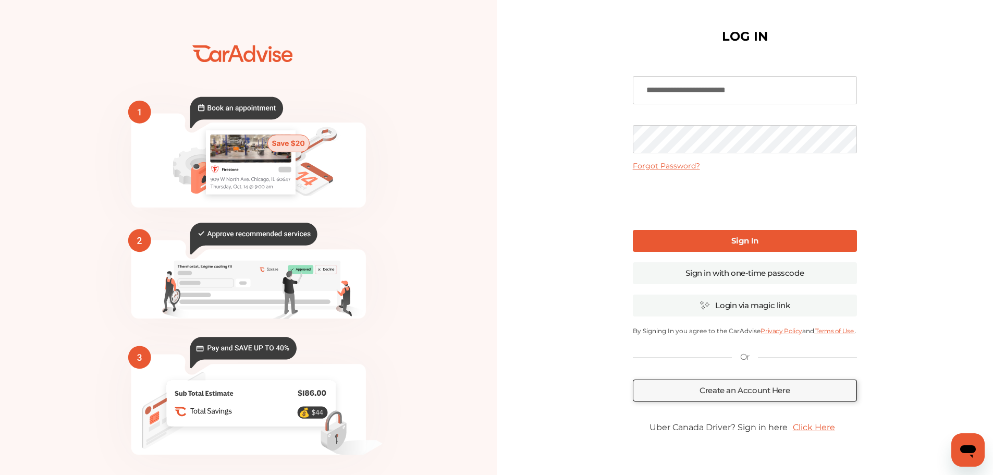 The height and width of the screenshot is (475, 993). I want to click on a: Click Here, so click(814, 427).